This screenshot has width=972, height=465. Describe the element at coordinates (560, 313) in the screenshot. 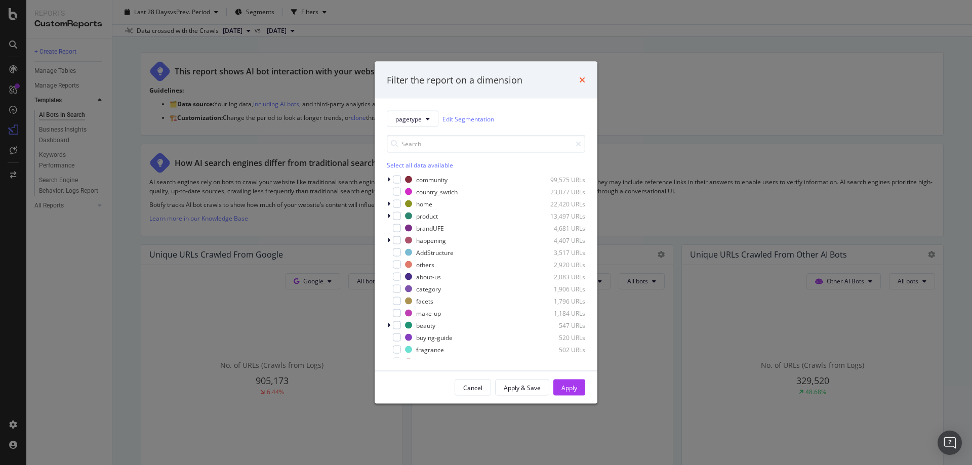

I see `div: 1,184 URLs` at that location.